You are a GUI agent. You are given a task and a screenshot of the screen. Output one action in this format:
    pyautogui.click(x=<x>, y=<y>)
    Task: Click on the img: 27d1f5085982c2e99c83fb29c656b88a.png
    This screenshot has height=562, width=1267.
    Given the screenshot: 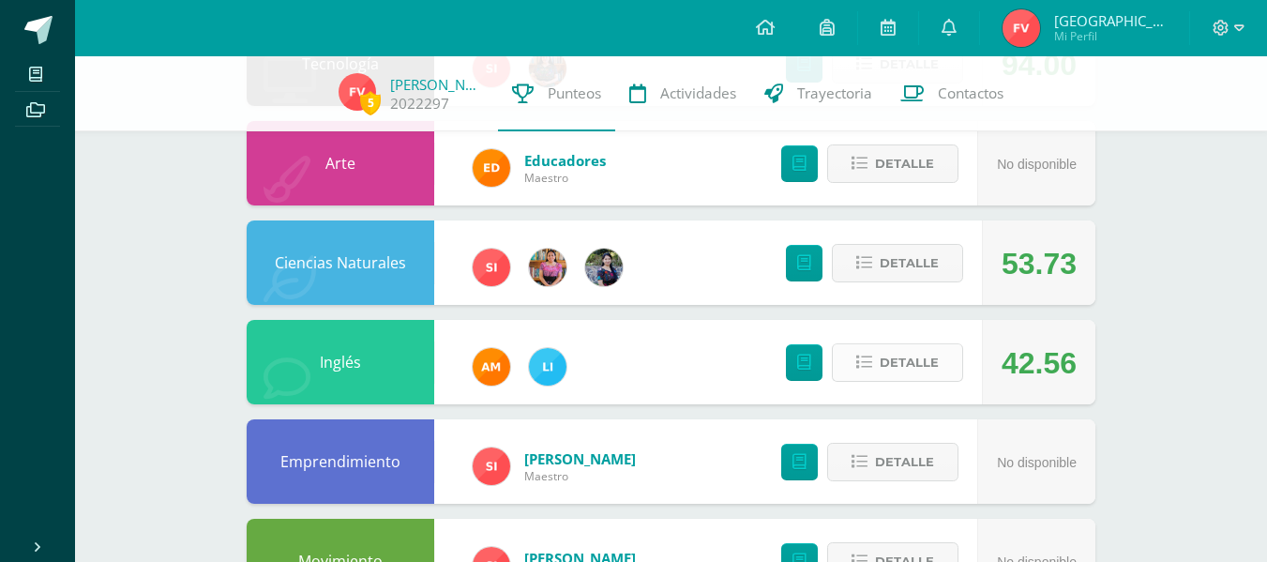 What is the action you would take?
    pyautogui.click(x=491, y=367)
    